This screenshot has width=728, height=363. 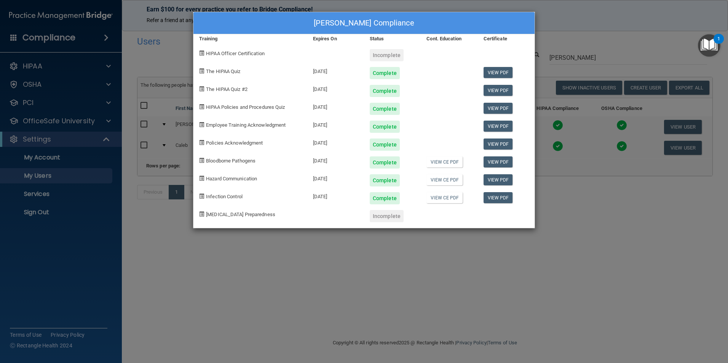 I want to click on span: The HIPAA Quiz, so click(x=223, y=71).